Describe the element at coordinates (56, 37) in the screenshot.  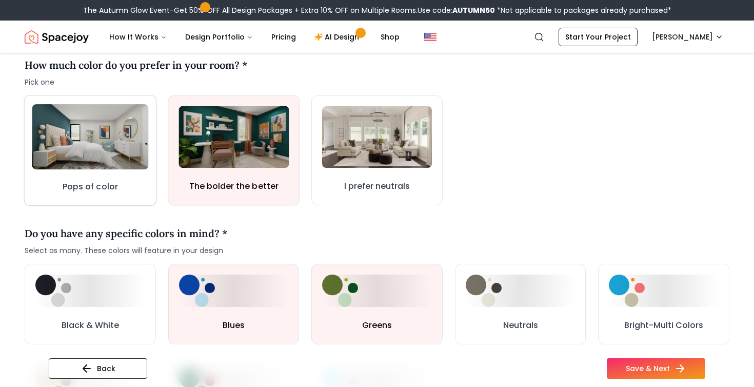
I see `a: Spacejoy` at that location.